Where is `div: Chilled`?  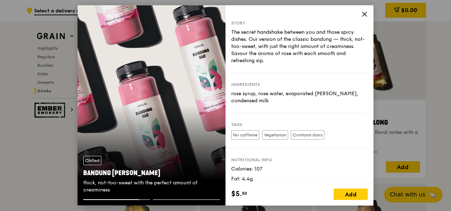
div: Chilled is located at coordinates (92, 161).